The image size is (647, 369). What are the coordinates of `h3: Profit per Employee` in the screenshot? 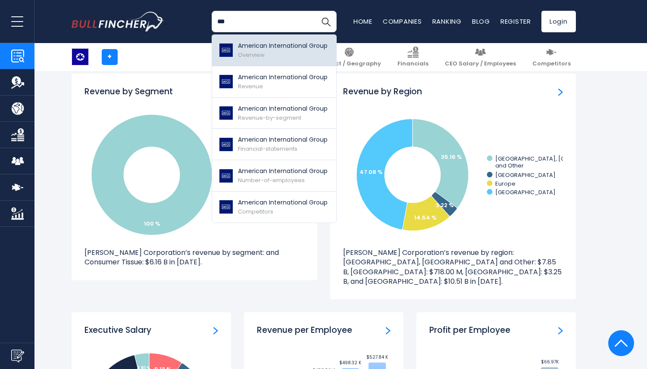 It's located at (470, 331).